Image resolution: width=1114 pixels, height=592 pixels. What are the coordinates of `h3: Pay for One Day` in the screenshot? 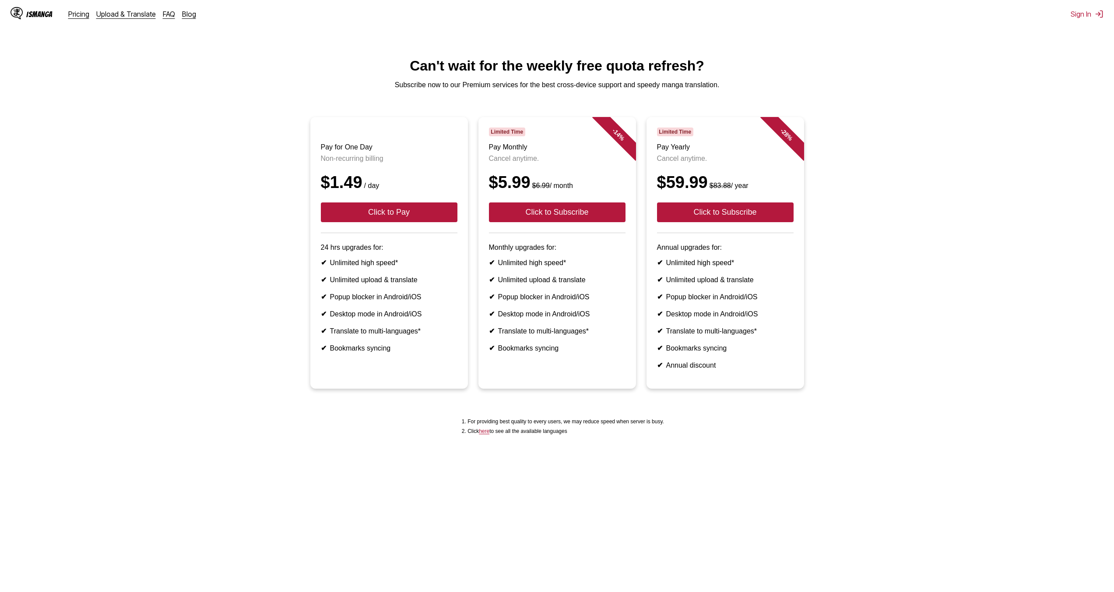 It's located at (389, 147).